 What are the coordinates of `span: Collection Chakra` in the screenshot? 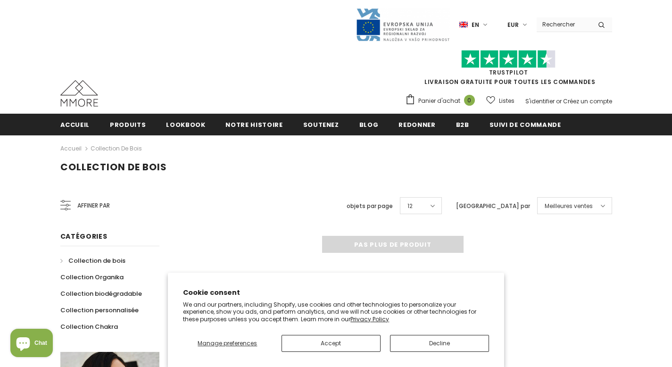 It's located at (89, 326).